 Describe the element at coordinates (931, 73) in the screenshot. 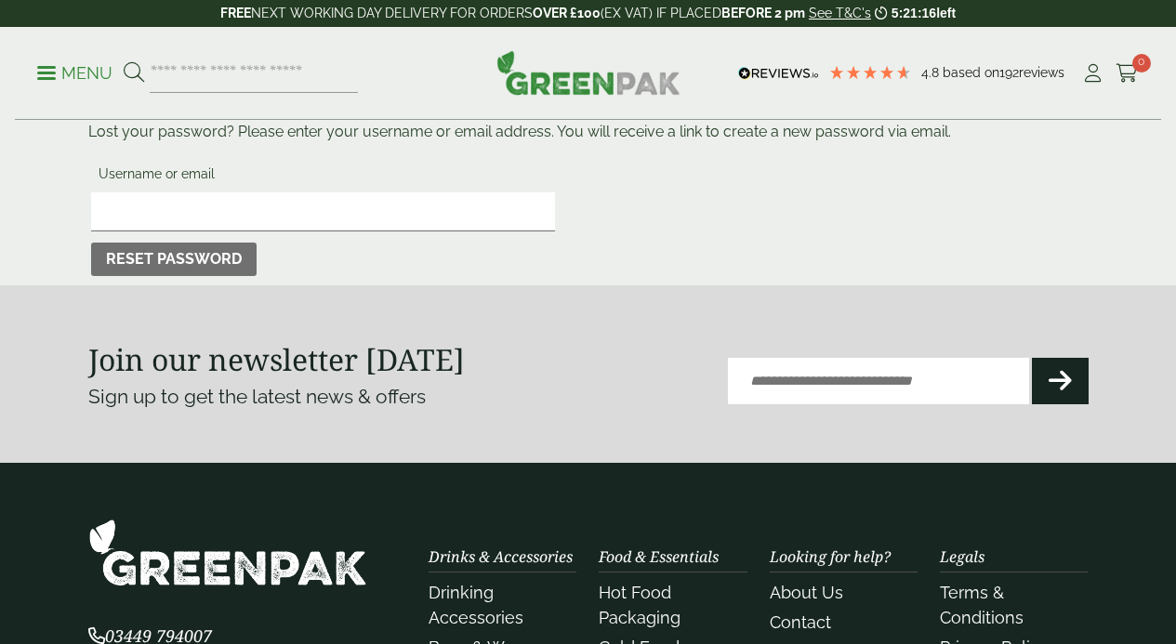

I see `span: 4.8` at that location.